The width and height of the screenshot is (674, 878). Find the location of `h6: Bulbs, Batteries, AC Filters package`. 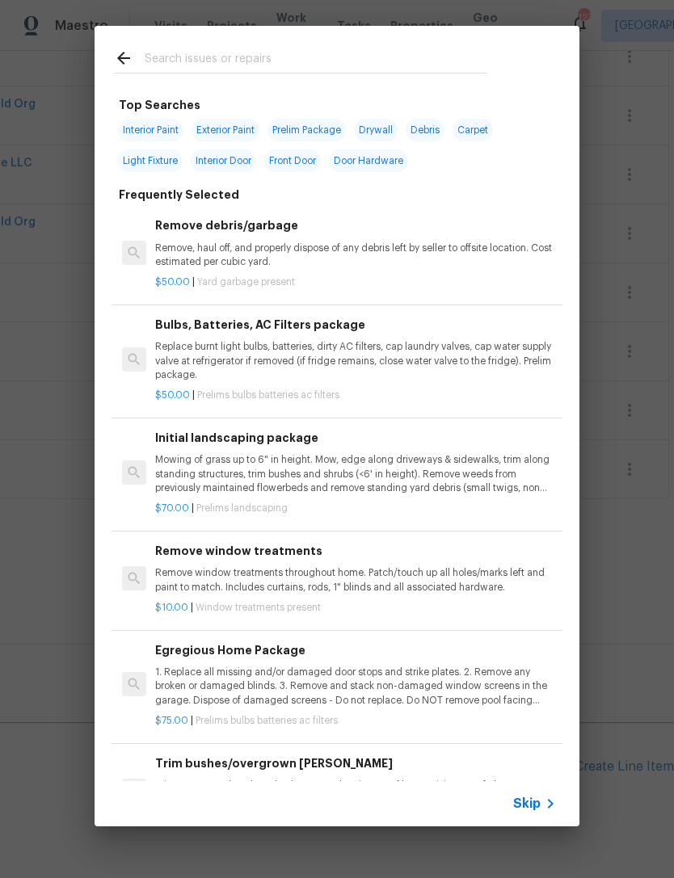

h6: Bulbs, Batteries, AC Filters package is located at coordinates (355, 325).